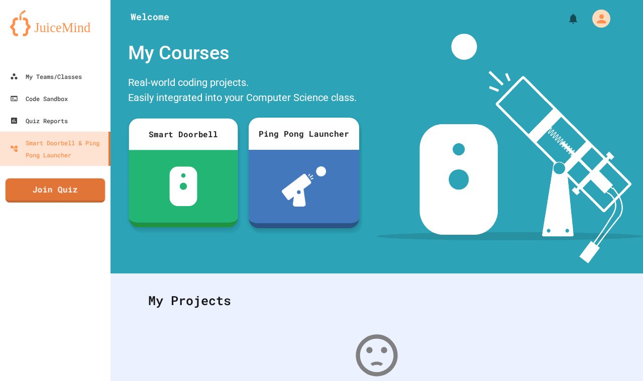 The height and width of the screenshot is (381, 643). What do you see at coordinates (39, 120) in the screenshot?
I see `div: Quiz Reports` at bounding box center [39, 120].